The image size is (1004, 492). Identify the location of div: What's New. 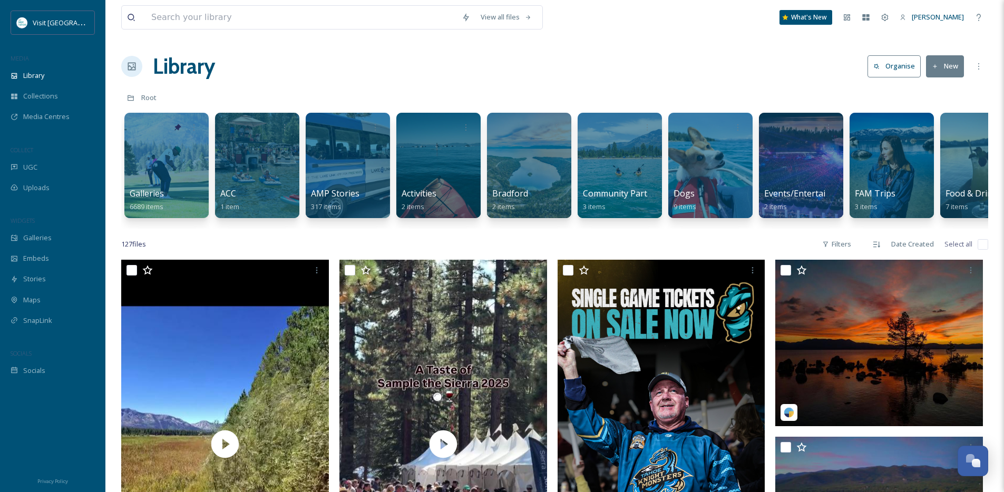
(806, 17).